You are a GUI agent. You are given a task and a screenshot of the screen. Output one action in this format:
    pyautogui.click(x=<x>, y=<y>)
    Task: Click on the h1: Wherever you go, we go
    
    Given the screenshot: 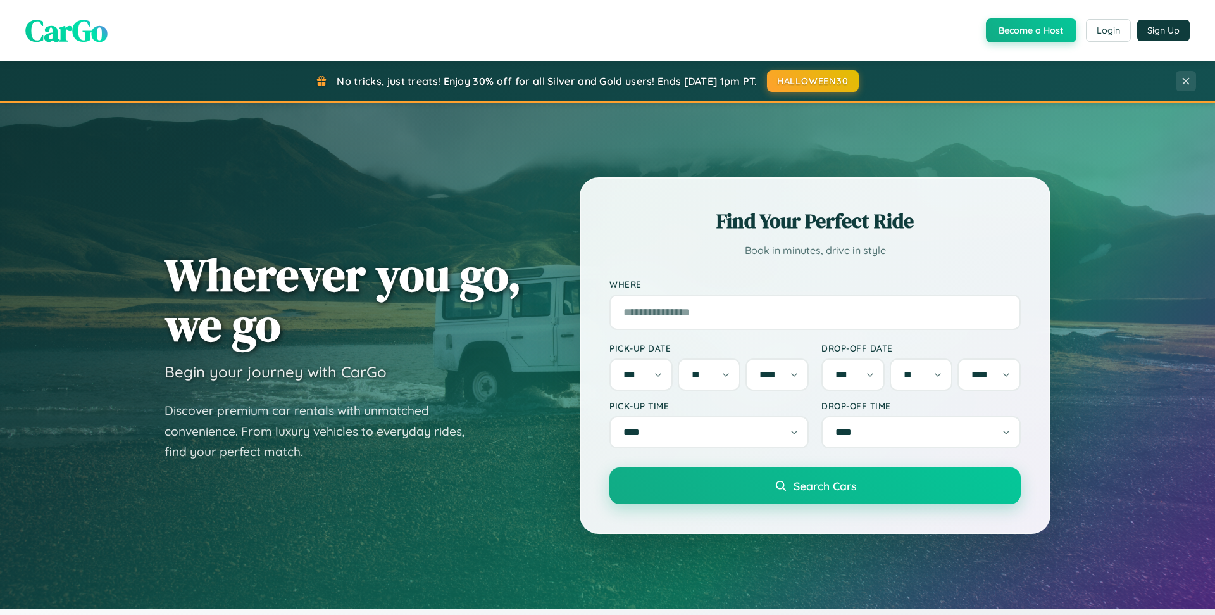 What is the action you would take?
    pyautogui.click(x=343, y=299)
    